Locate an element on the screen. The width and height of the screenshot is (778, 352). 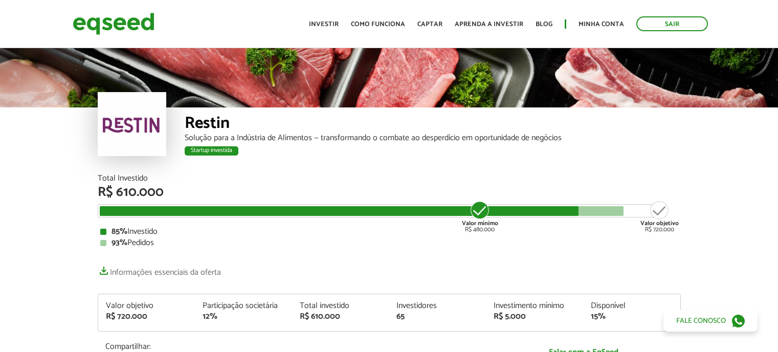
strong: Valor mínimo is located at coordinates (480, 223).